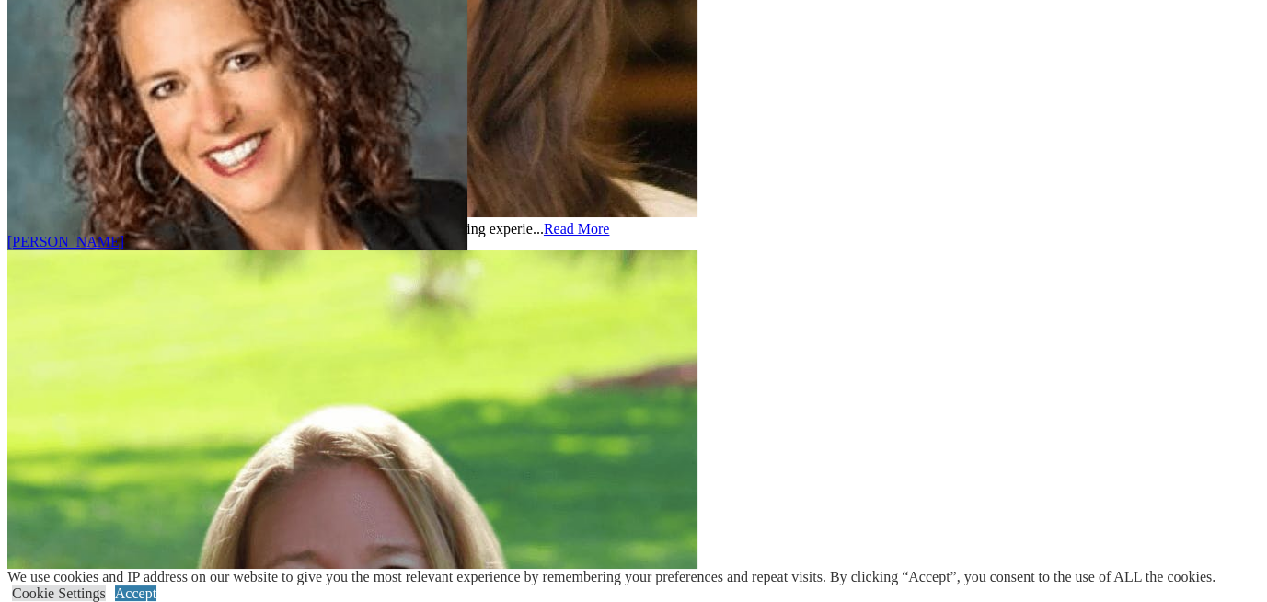 The width and height of the screenshot is (1267, 602). I want to click on a: Accept, so click(135, 593).